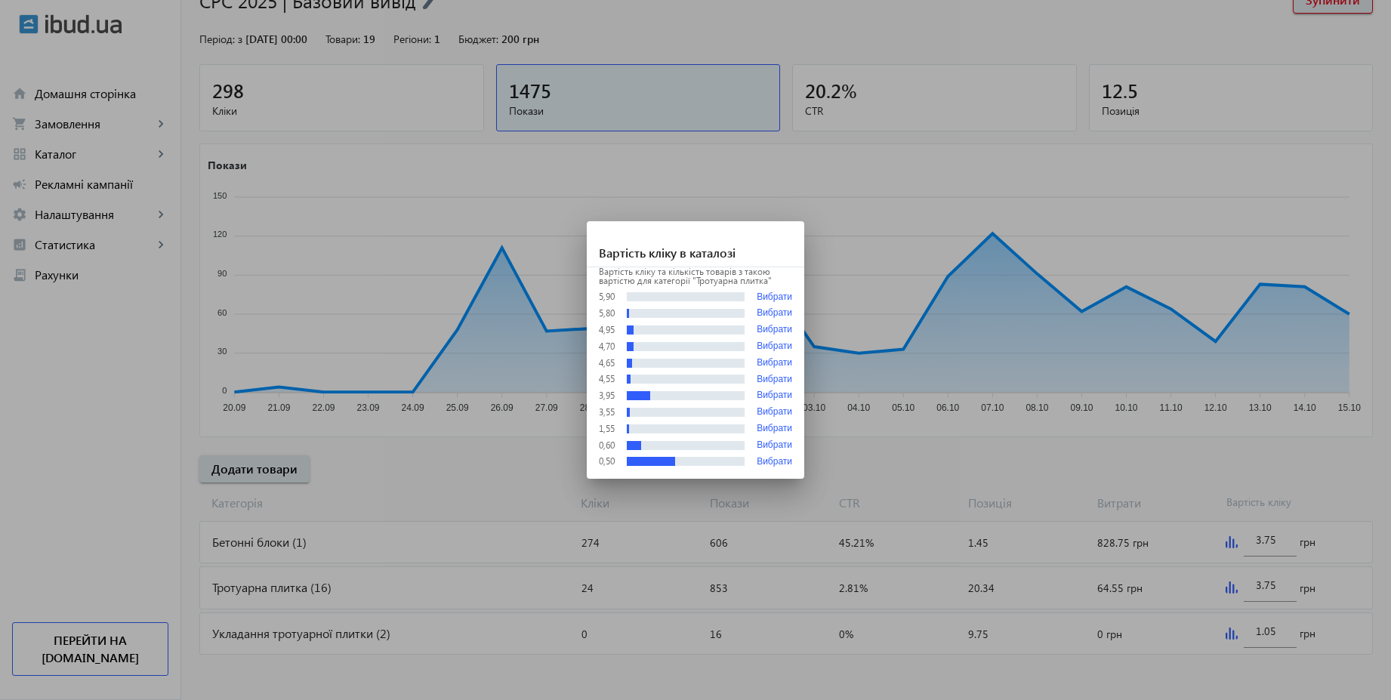  What do you see at coordinates (606, 412) in the screenshot?
I see `div: 3,55` at bounding box center [606, 412].